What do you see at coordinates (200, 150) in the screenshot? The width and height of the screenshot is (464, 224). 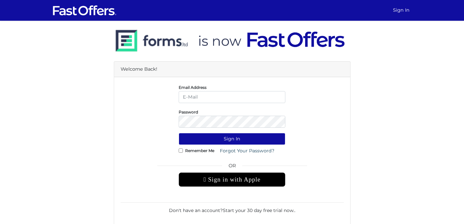 I see `label: Remember Me` at bounding box center [200, 150].